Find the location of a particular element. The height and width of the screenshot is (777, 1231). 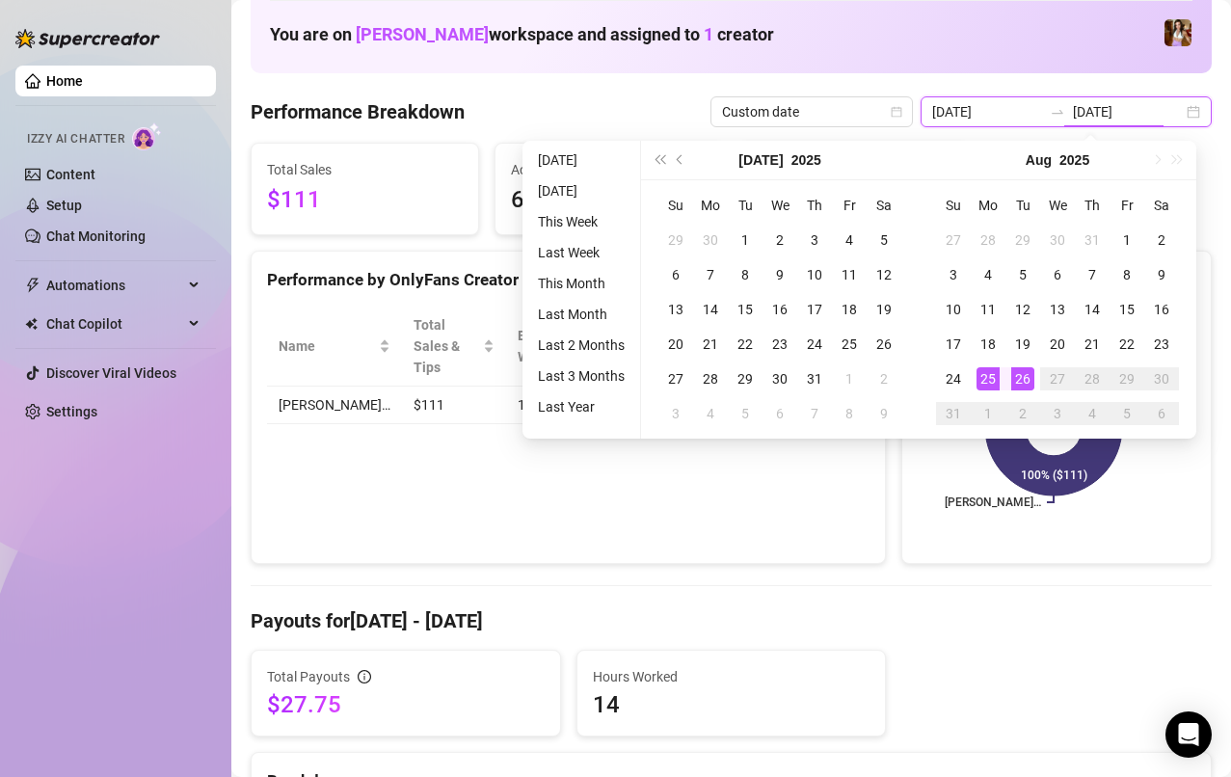

td: 2025-08-07 is located at coordinates (1092, 275).